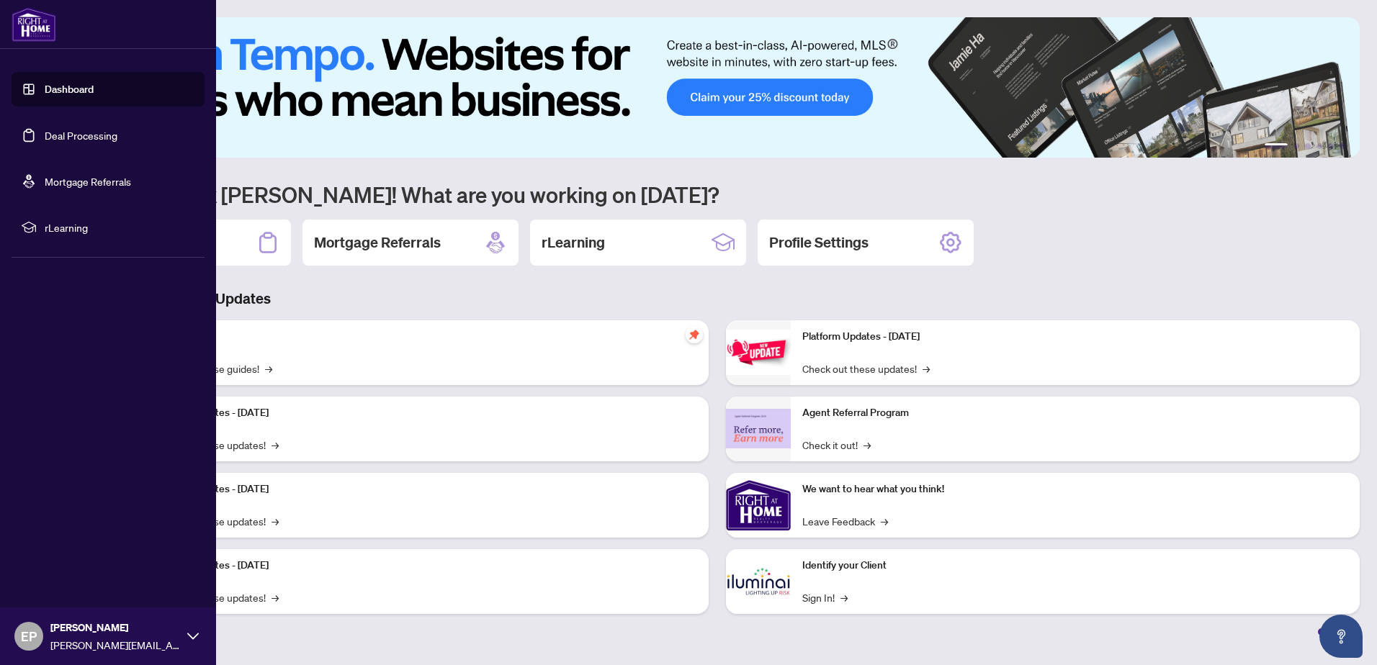 Image resolution: width=1377 pixels, height=665 pixels. Describe the element at coordinates (69, 89) in the screenshot. I see `a: Dashboard` at that location.